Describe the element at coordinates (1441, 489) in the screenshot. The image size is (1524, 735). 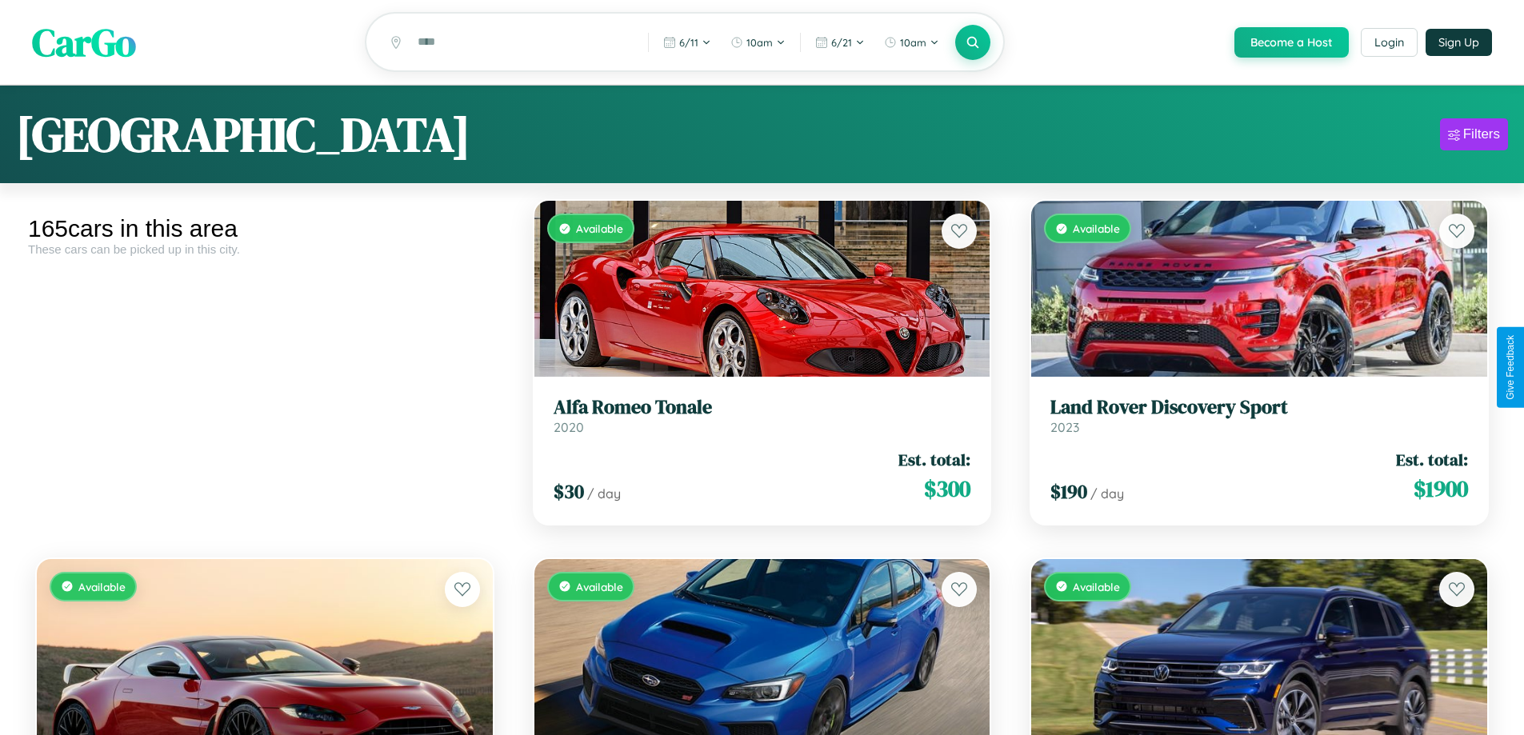
I see `span: $ 1900` at that location.